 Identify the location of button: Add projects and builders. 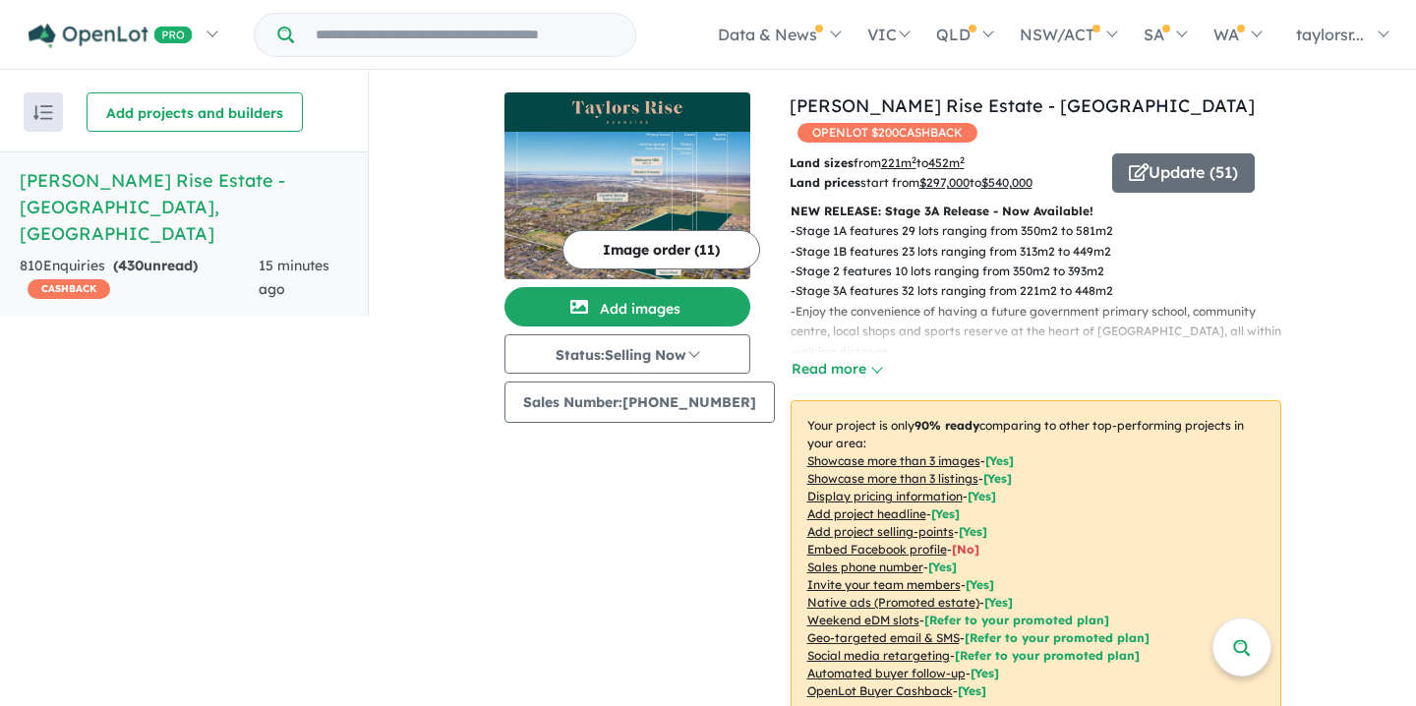
(195, 112).